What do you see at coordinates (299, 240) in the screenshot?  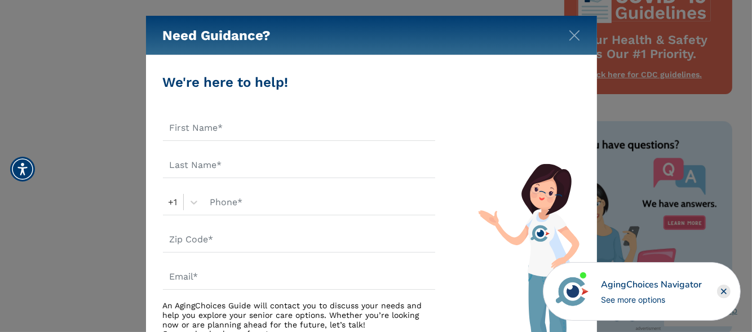 I see `input: Zip Code*` at bounding box center [299, 240].